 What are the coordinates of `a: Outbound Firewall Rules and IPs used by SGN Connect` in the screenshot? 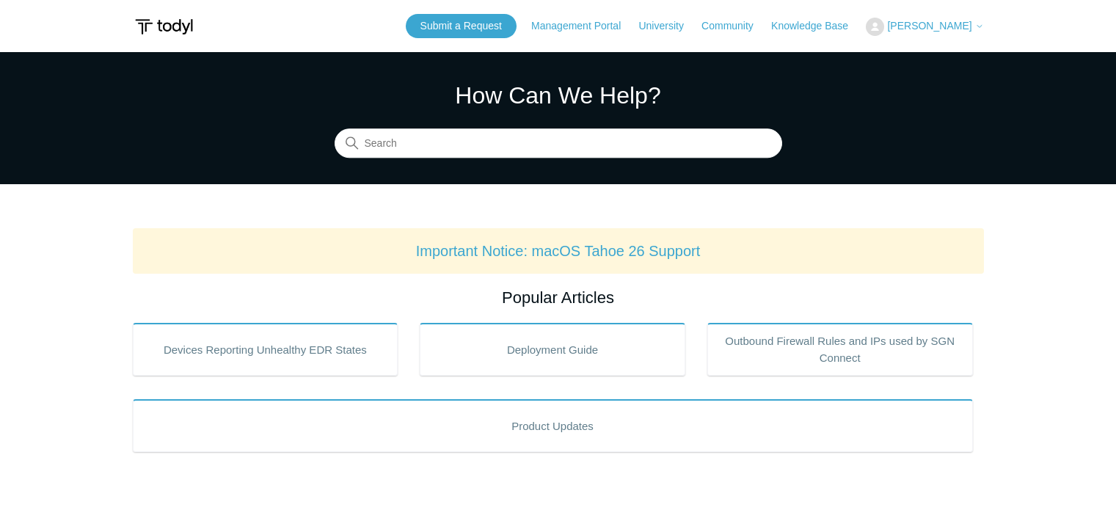 It's located at (840, 349).